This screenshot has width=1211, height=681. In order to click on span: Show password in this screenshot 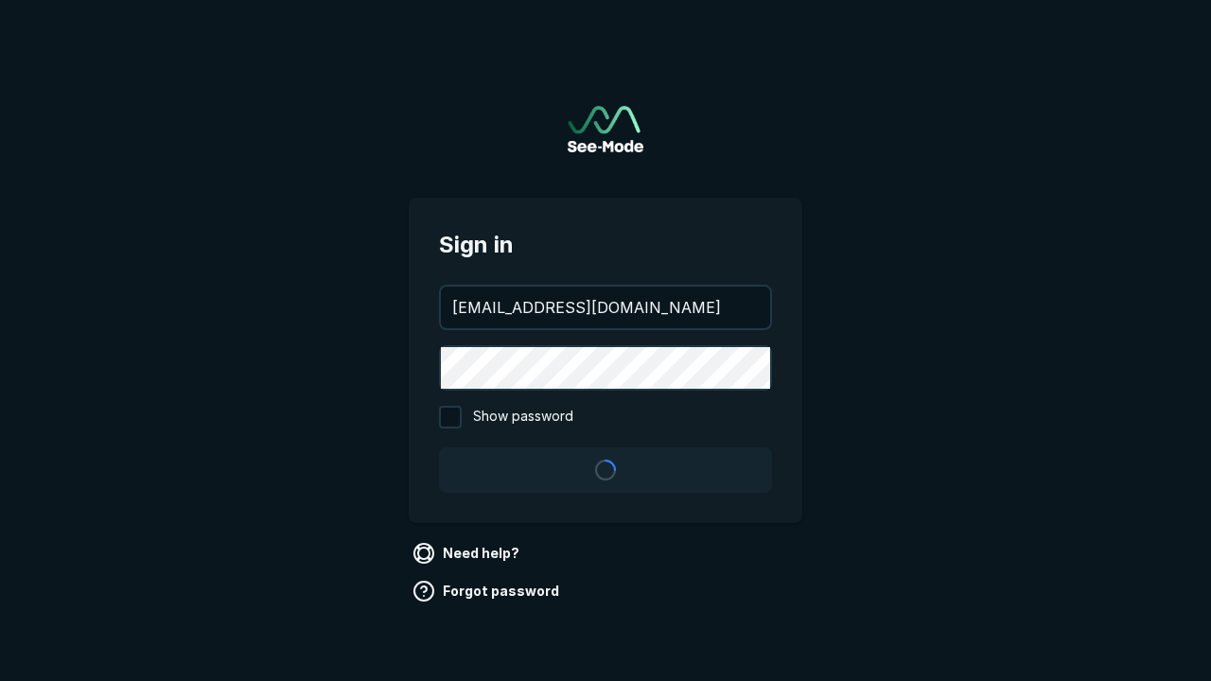, I will do `click(523, 417)`.